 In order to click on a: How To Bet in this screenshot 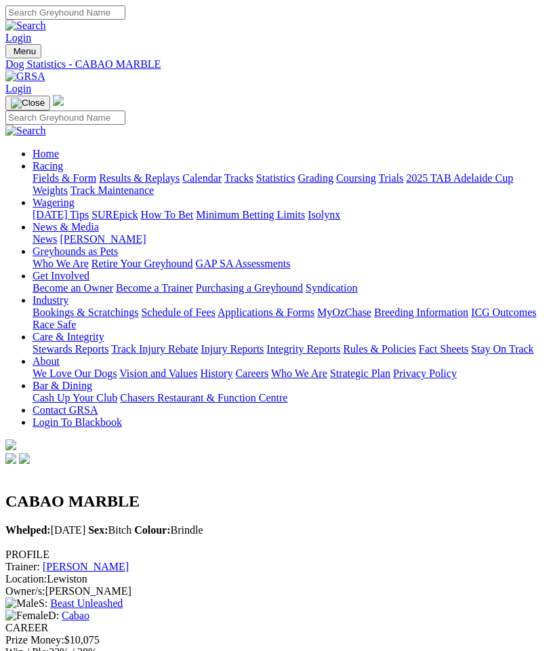, I will do `click(167, 214)`.